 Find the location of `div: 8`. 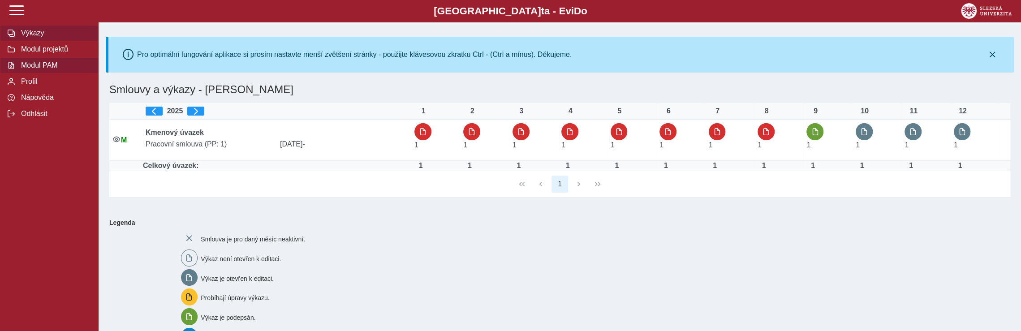

div: 8 is located at coordinates (766, 111).